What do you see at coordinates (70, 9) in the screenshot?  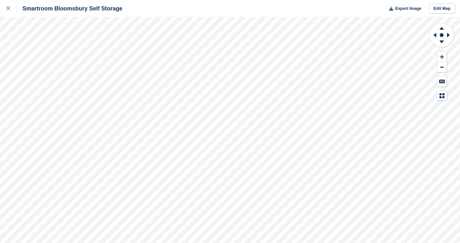 I see `div: Smartroom Bloomsbury Self Storage` at bounding box center [70, 9].